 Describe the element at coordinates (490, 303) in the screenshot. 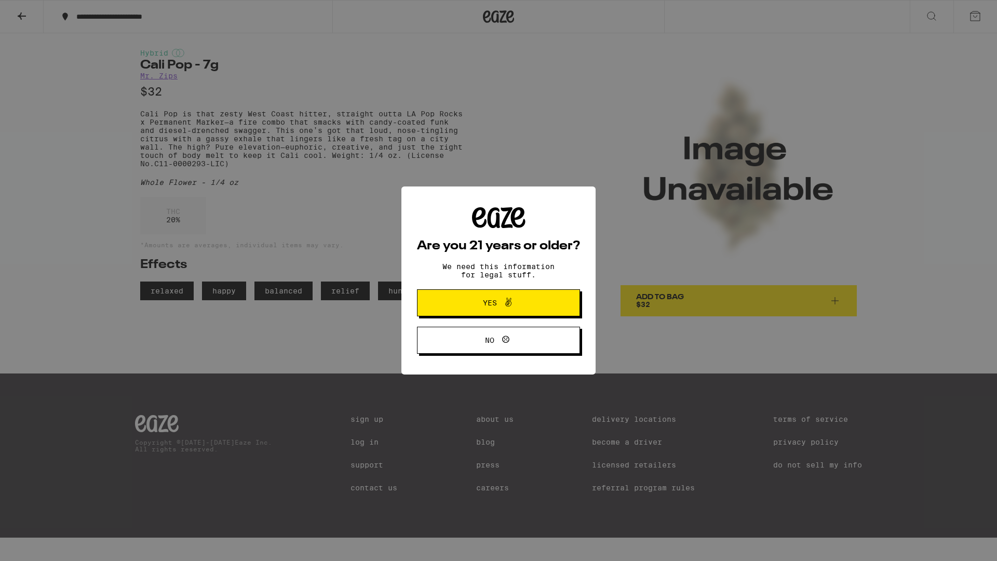

I see `span: Yes` at that location.